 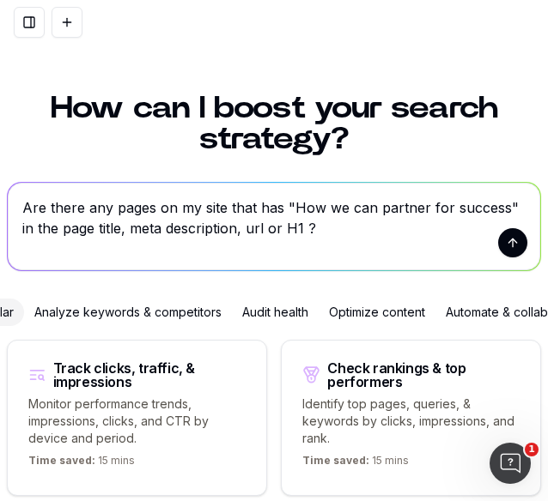 What do you see at coordinates (274, 124) in the screenshot?
I see `h1: How can I boost your search strategy?` at bounding box center [274, 124].